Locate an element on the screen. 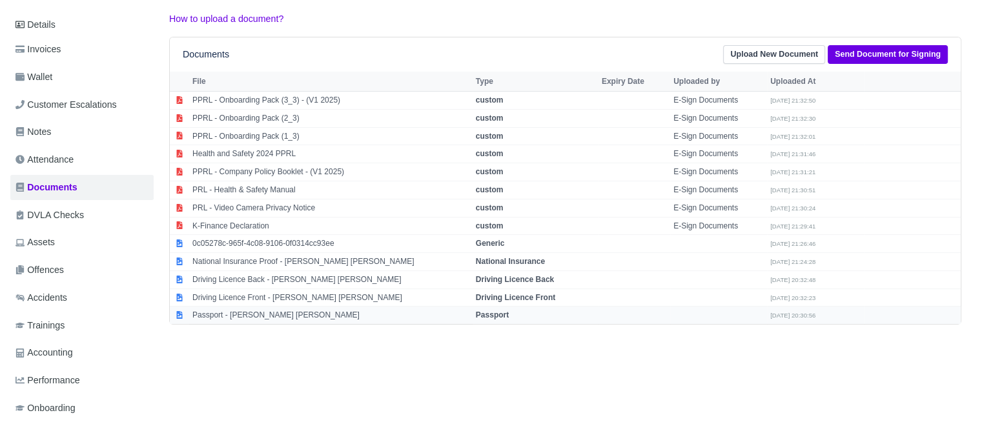 The image size is (982, 444). strong: Driving Licence Back is located at coordinates (514, 279).